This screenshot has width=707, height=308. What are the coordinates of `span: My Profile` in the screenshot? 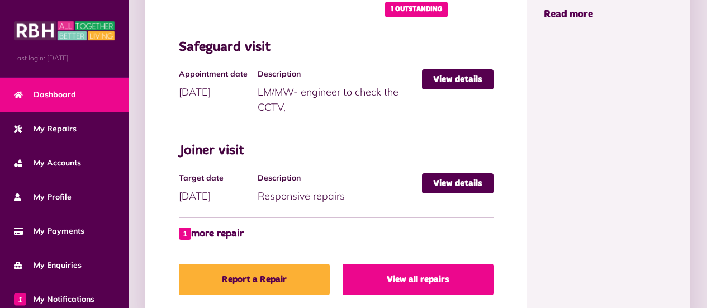 It's located at (42, 197).